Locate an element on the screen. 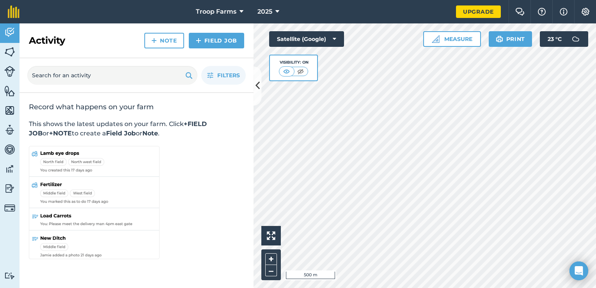  h2: Activity is located at coordinates (47, 41).